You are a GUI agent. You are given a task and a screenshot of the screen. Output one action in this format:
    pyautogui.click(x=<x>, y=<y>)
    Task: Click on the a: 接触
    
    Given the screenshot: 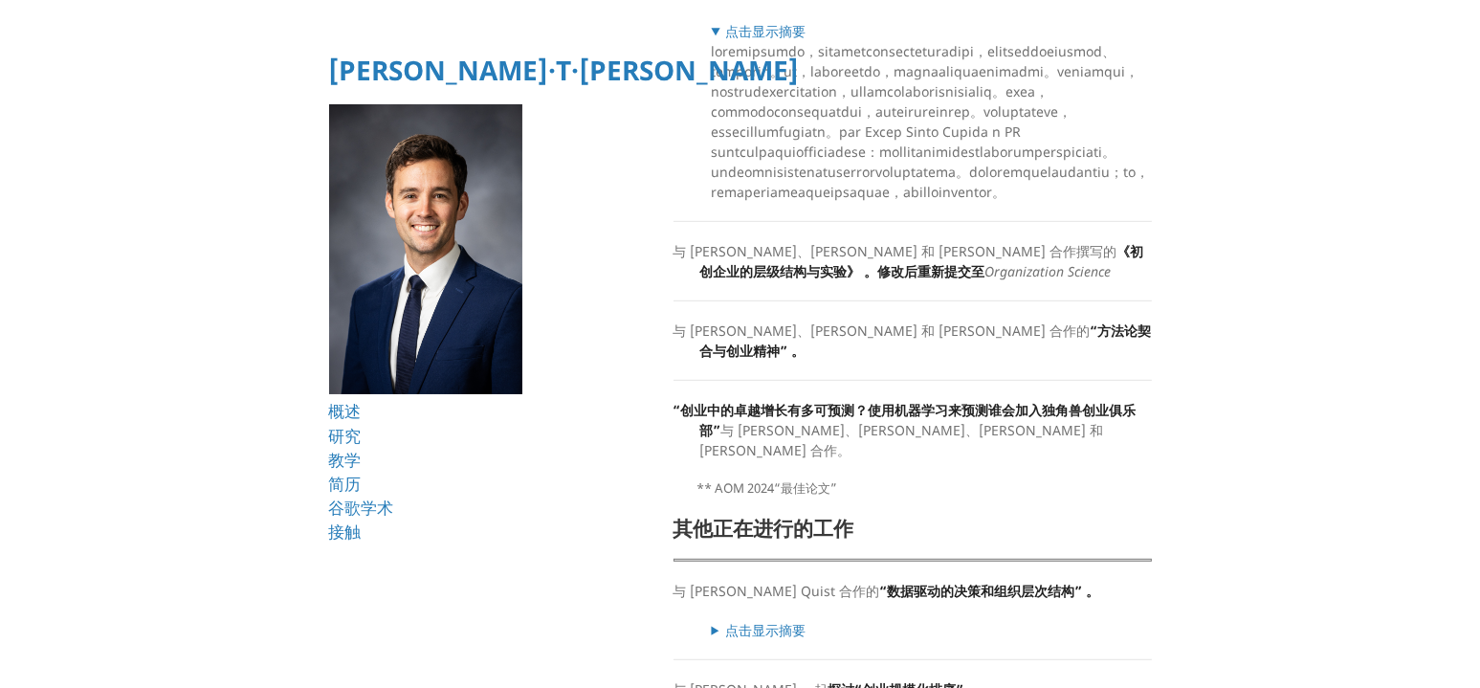 What is the action you would take?
    pyautogui.click(x=345, y=531)
    